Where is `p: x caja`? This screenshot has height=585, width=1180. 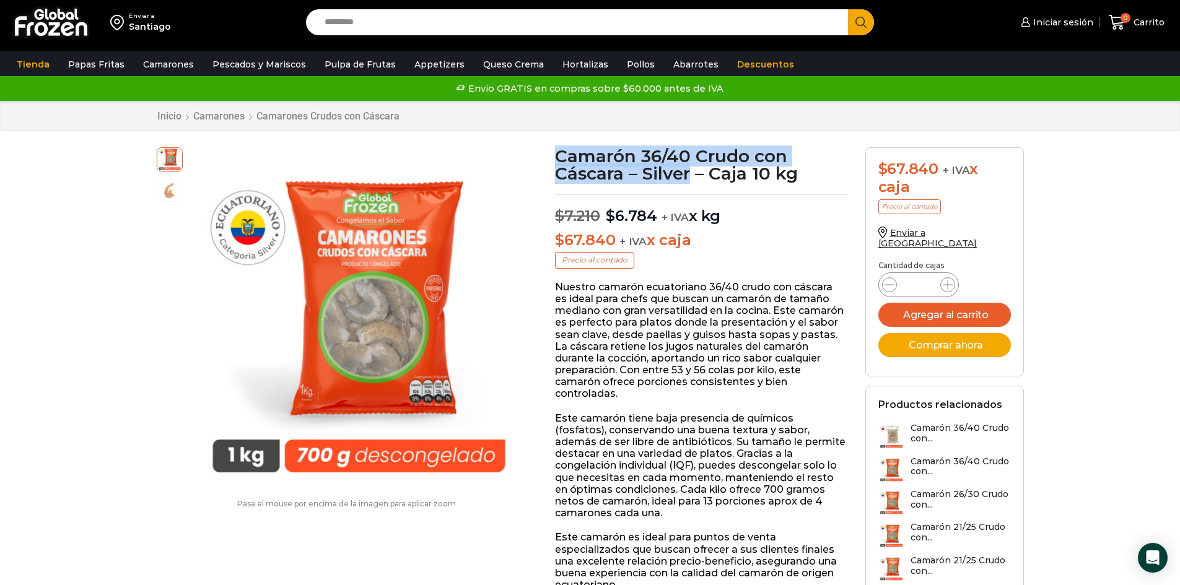 p: x caja is located at coordinates (701, 240).